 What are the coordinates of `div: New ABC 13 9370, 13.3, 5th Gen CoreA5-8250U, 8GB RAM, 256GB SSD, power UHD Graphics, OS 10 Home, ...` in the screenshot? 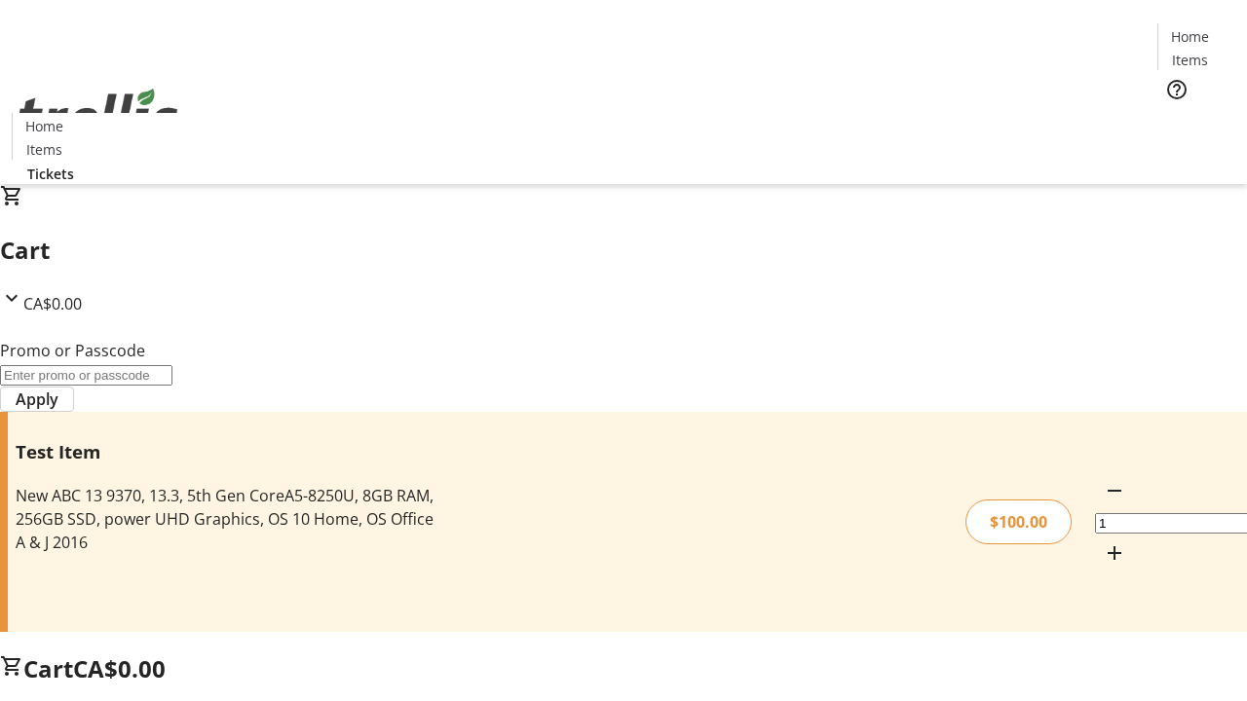 It's located at (228, 519).